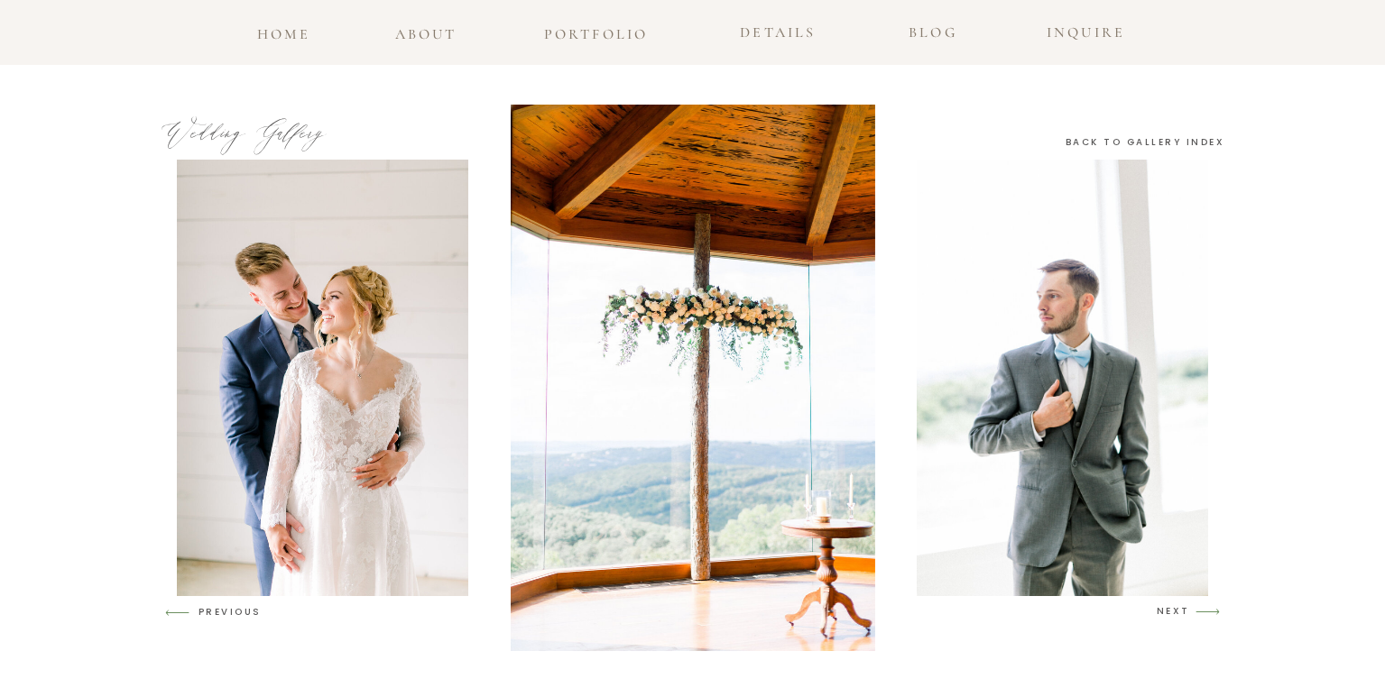 The height and width of the screenshot is (697, 1385). What do you see at coordinates (426, 33) in the screenshot?
I see `h3: about` at bounding box center [426, 33].